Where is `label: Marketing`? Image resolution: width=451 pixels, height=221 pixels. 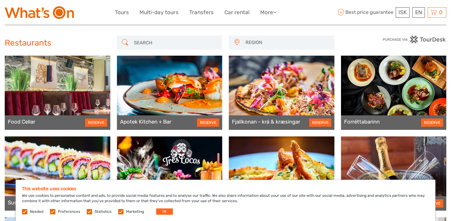 label: Marketing is located at coordinates (135, 212).